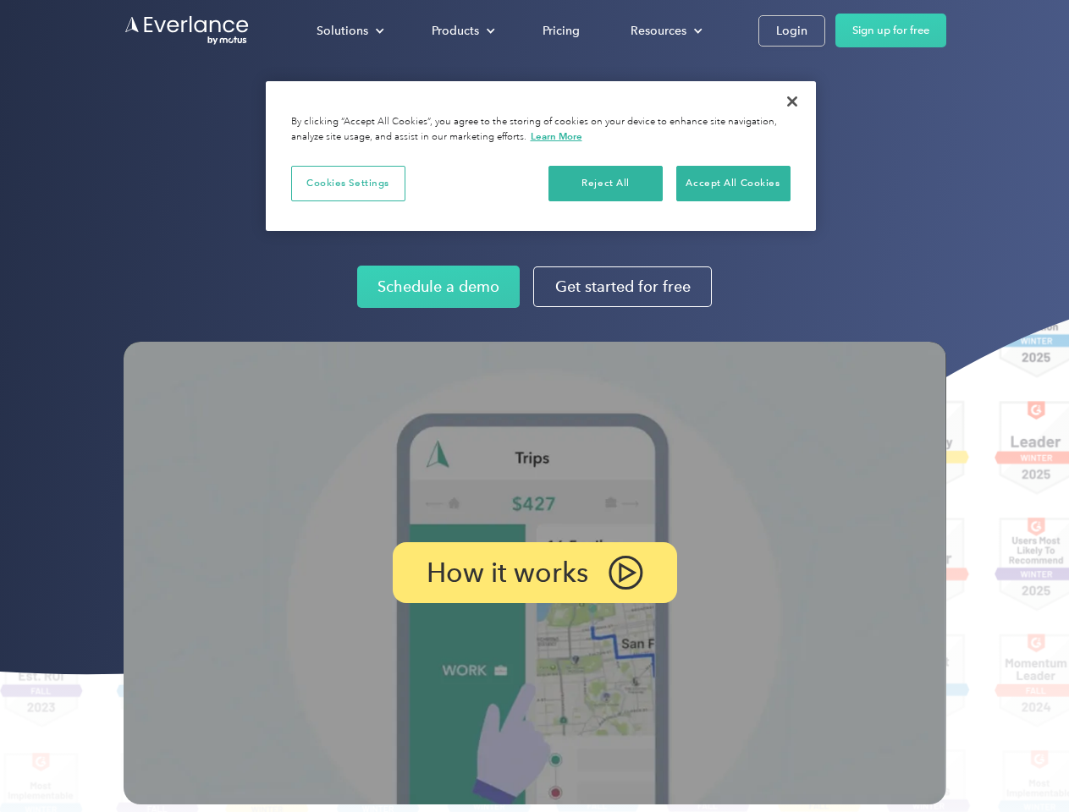  What do you see at coordinates (556, 136) in the screenshot?
I see `a: More information about your privacy, opens in a new tab` at bounding box center [556, 136].